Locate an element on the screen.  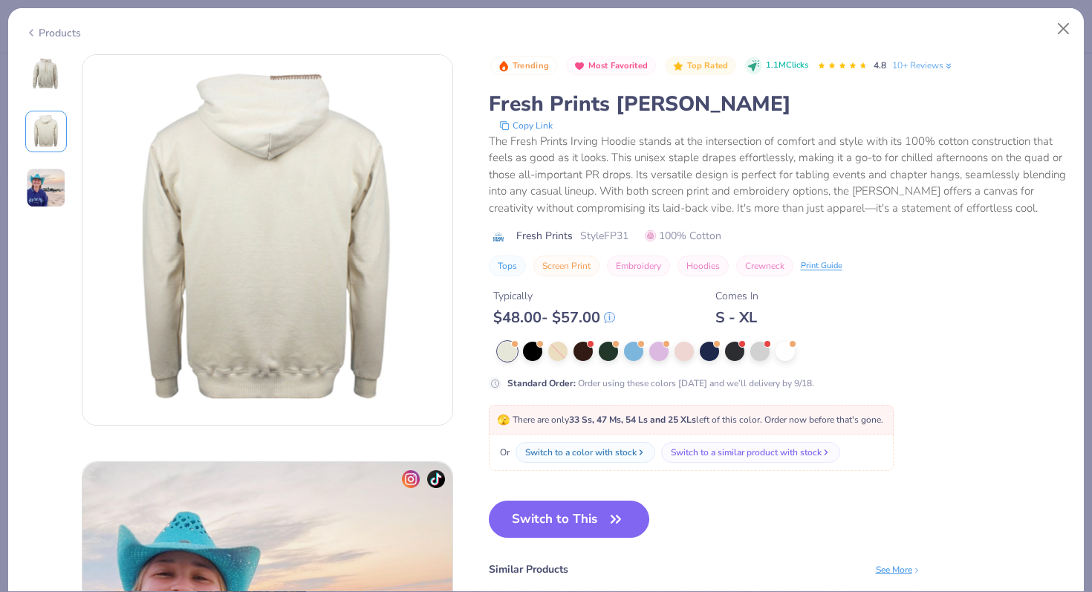
button: Switch to a similar product with stock is located at coordinates (750, 452).